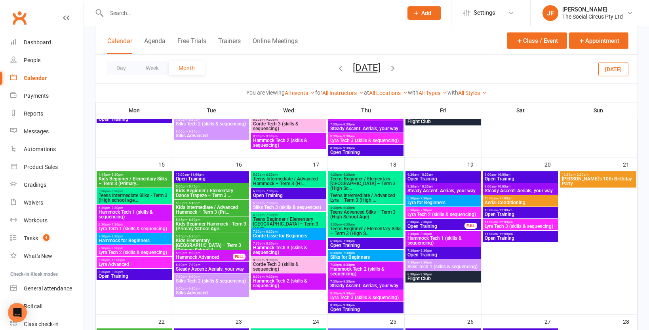  What do you see at coordinates (471, 226) in the screenshot?
I see `div: FULL` at bounding box center [471, 226].